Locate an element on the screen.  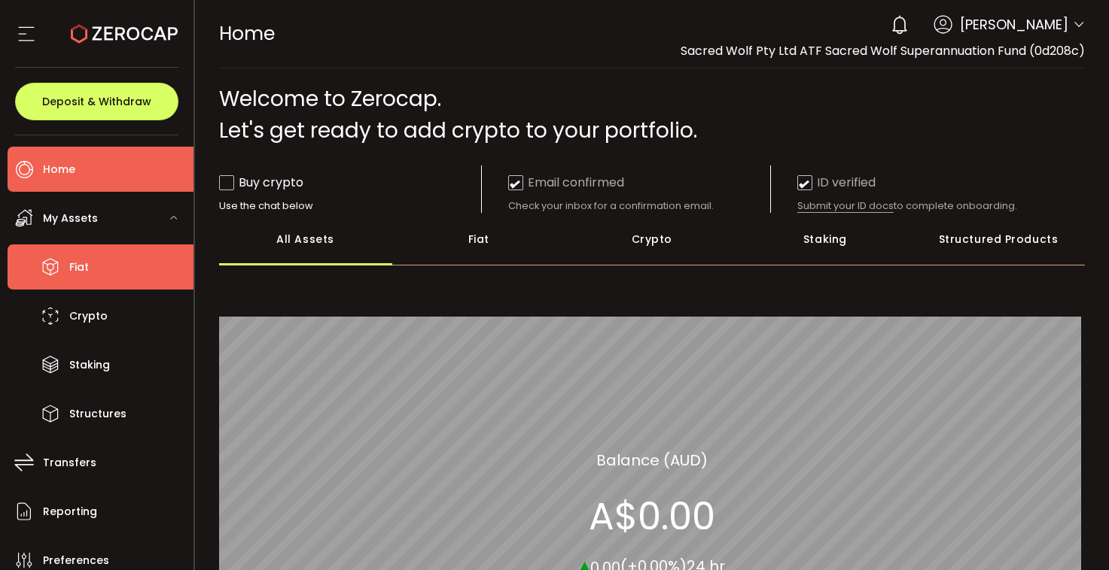
button: Deposit & Withdraw is located at coordinates (96, 102).